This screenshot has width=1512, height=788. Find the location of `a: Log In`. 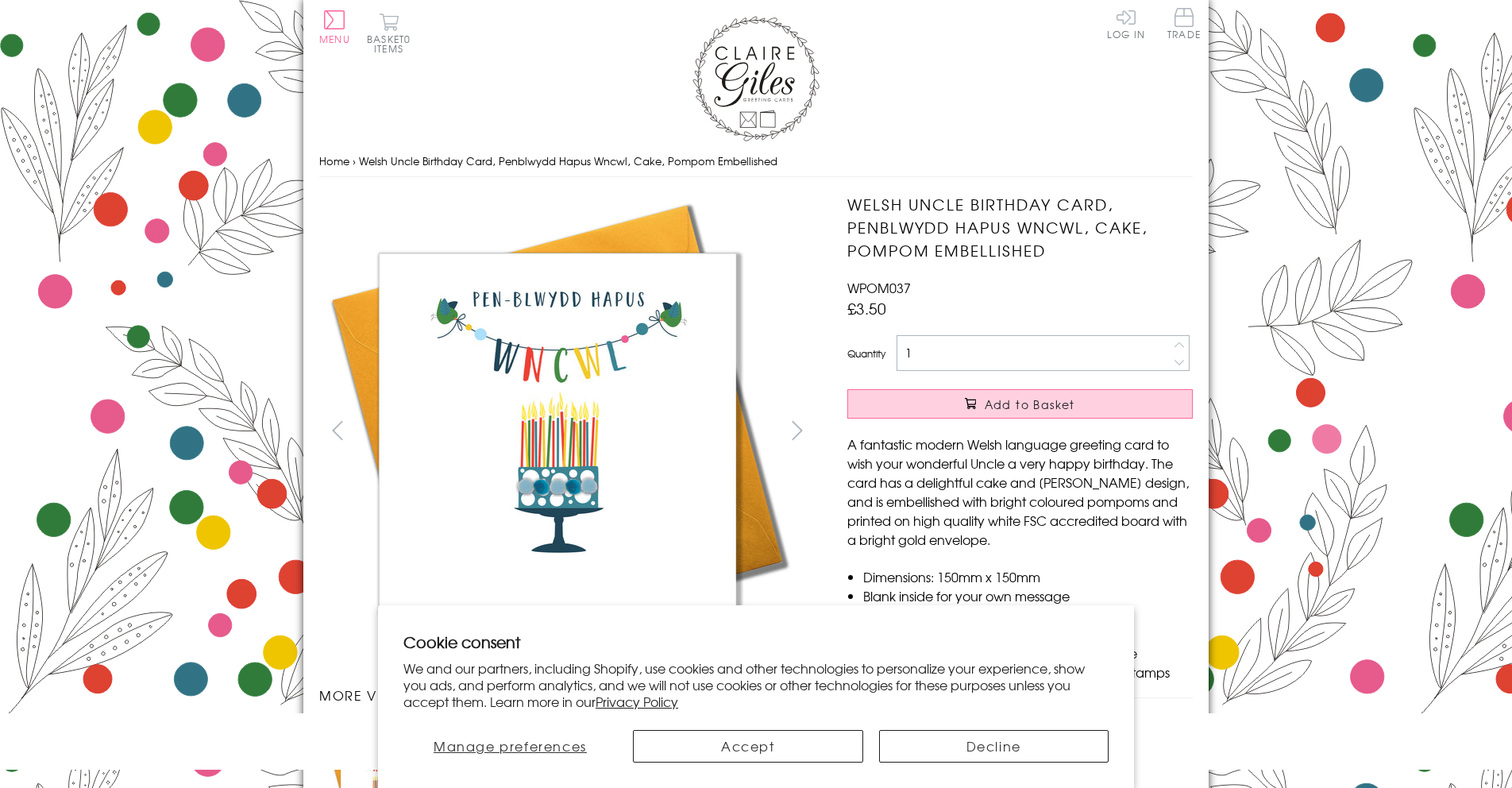

a: Log In is located at coordinates (1127, 23).